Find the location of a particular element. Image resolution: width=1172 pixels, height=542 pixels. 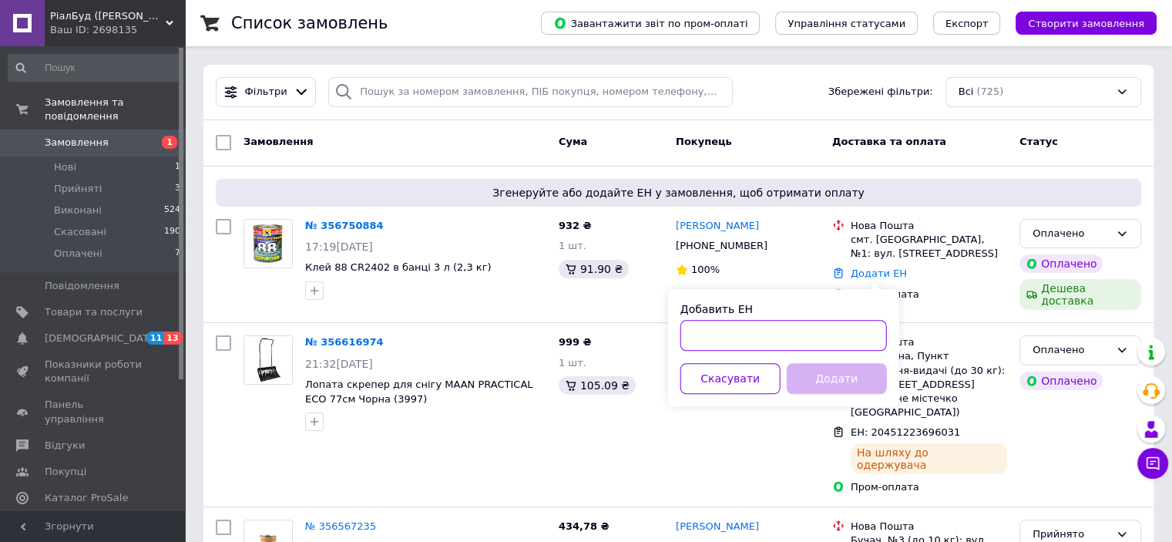

button: Чат з покупцем is located at coordinates (1153, 463).